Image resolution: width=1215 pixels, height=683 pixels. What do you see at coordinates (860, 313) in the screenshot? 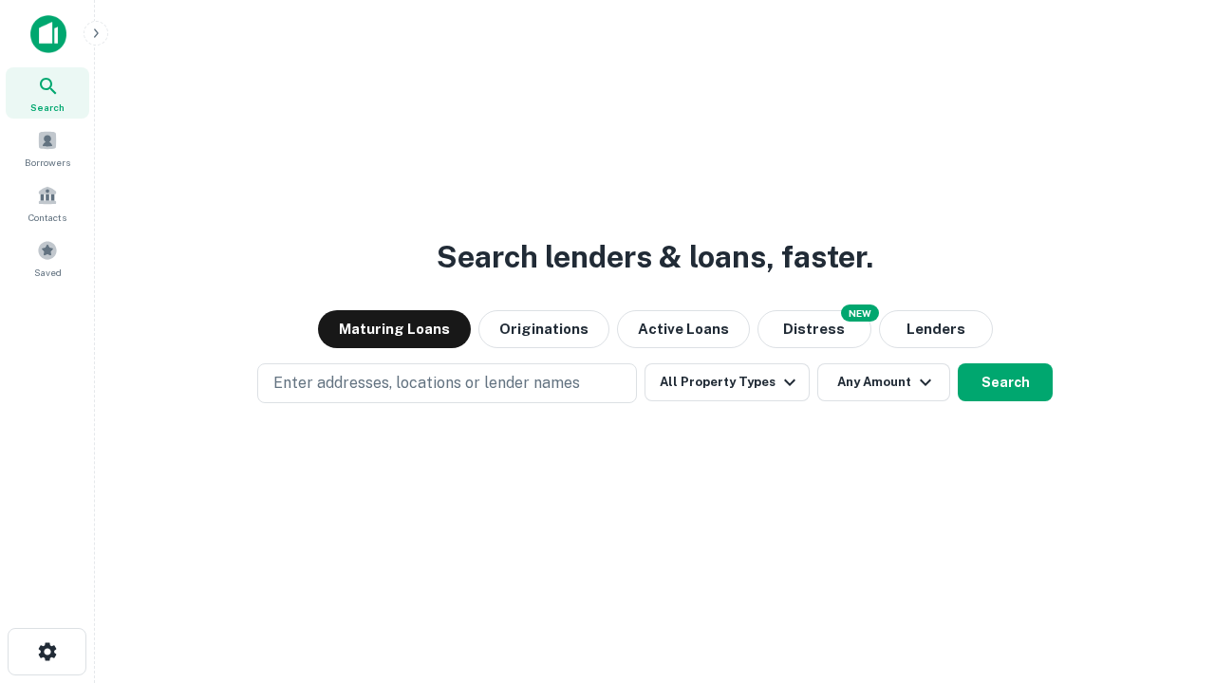
I see `div: NEW` at bounding box center [860, 313].